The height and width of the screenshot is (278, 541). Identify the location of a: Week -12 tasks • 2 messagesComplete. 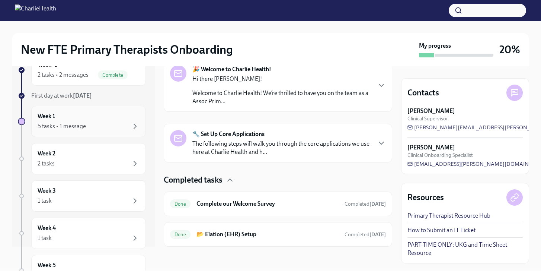
(82, 70).